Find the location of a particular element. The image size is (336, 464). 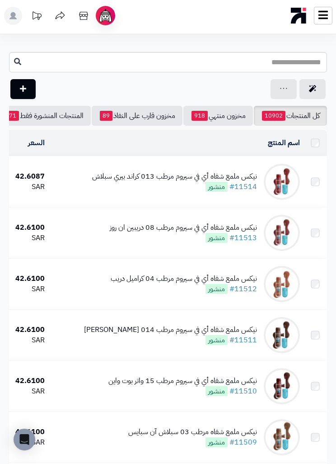

span: 89 is located at coordinates (106, 116).